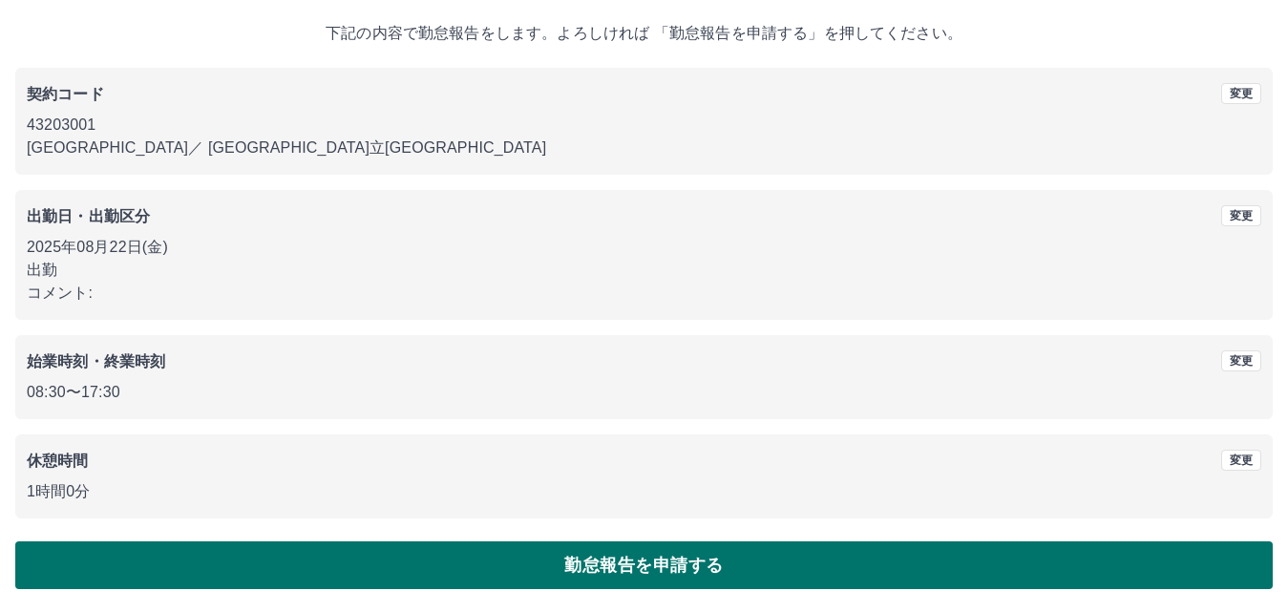 The width and height of the screenshot is (1288, 612). Describe the element at coordinates (644, 492) in the screenshot. I see `p: 1時間0分` at that location.